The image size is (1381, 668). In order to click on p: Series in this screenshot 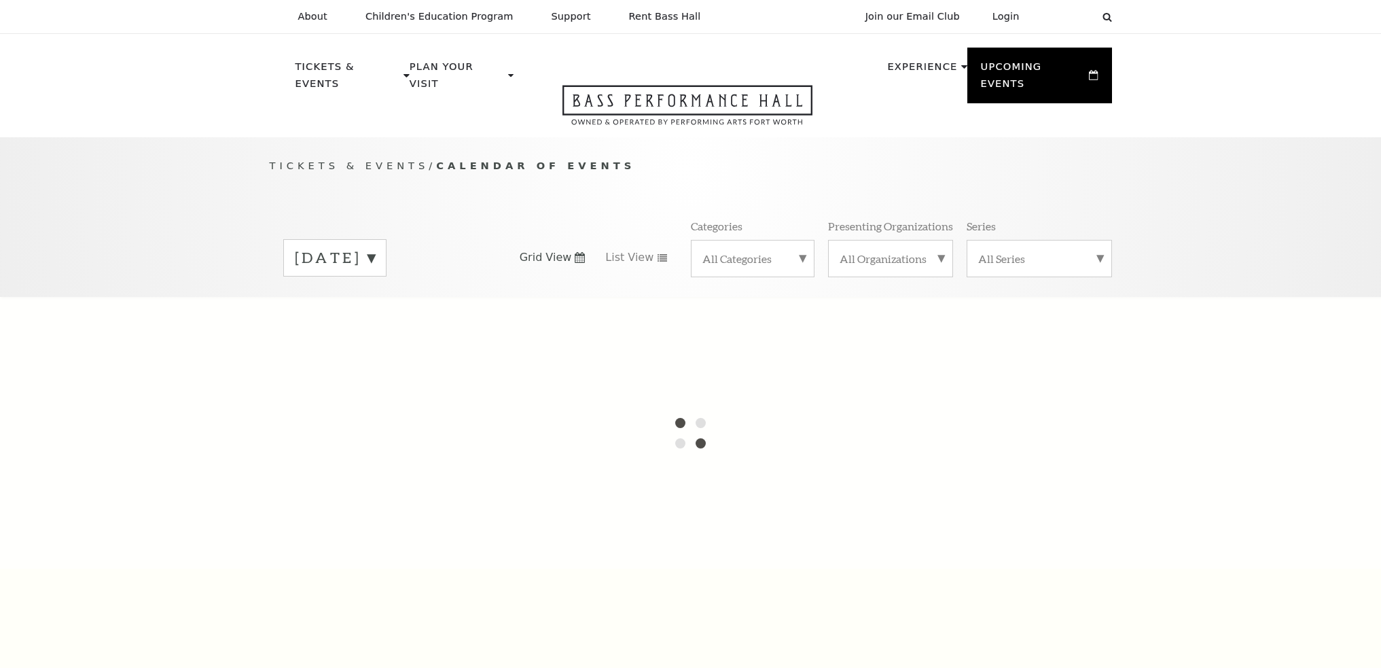, I will do `click(981, 226)`.